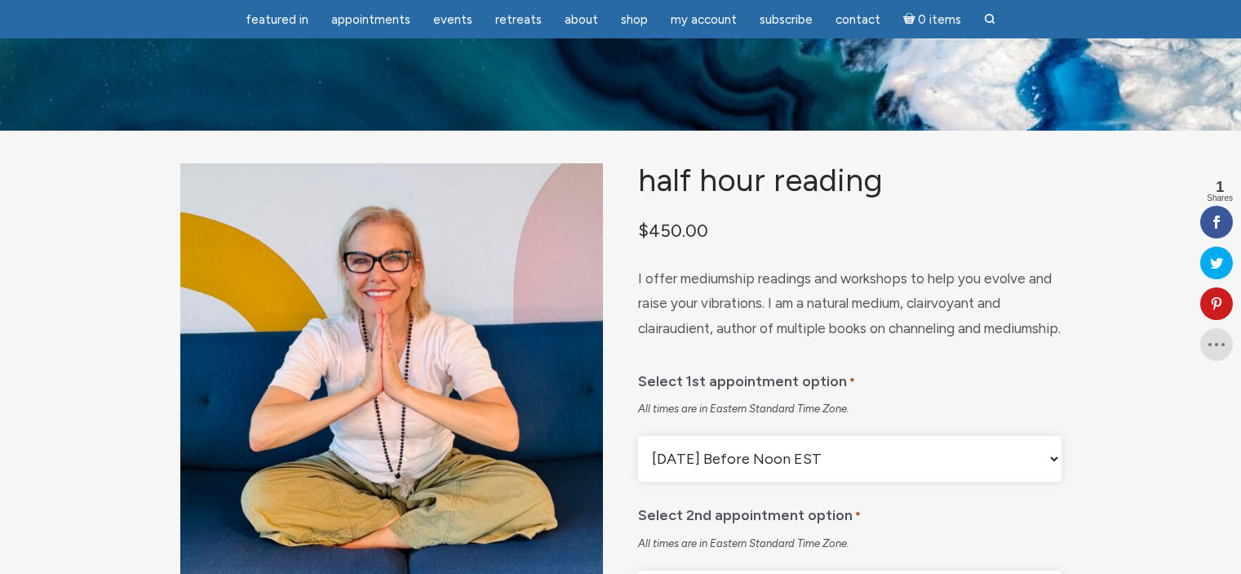 The width and height of the screenshot is (1241, 574). What do you see at coordinates (857, 20) in the screenshot?
I see `span: Contact` at bounding box center [857, 20].